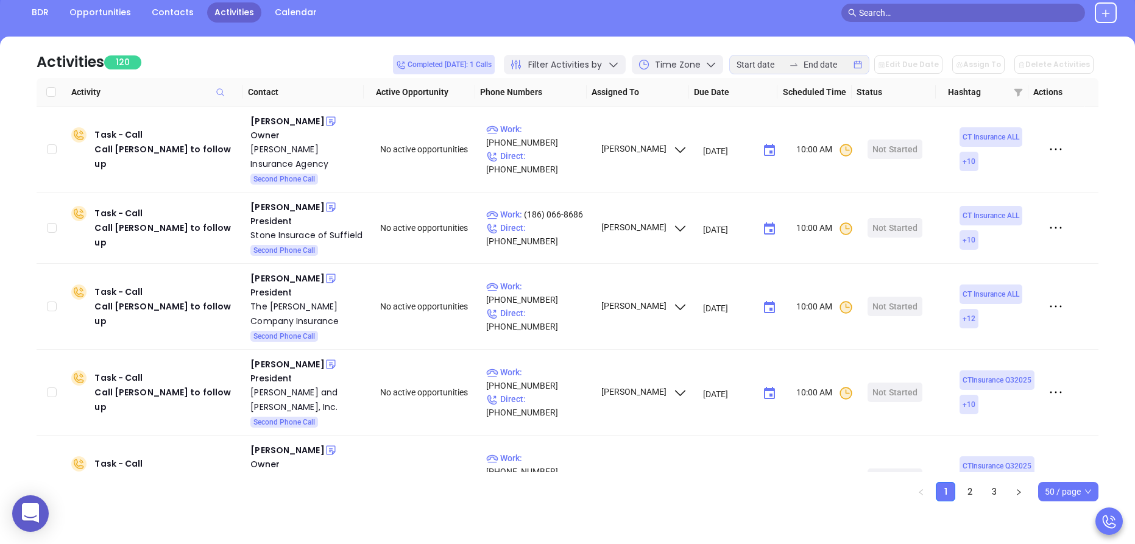  What do you see at coordinates (1068, 492) in the screenshot?
I see `div: Page Size` at bounding box center [1068, 492].